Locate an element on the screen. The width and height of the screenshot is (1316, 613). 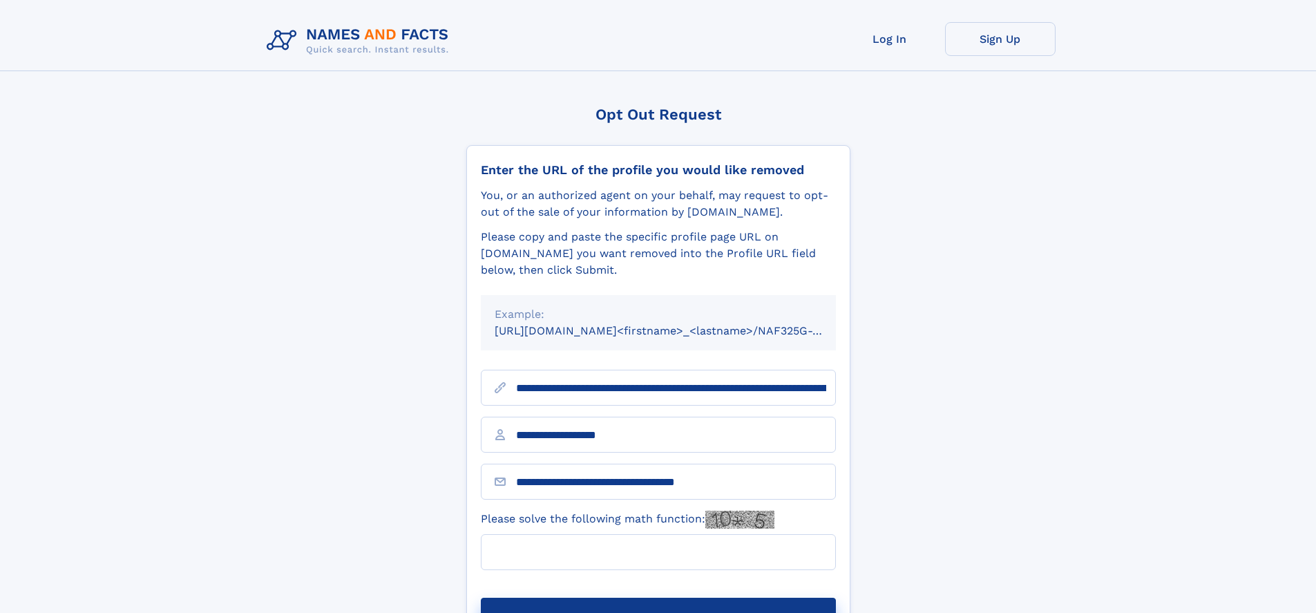
div: Example: is located at coordinates (658, 314).